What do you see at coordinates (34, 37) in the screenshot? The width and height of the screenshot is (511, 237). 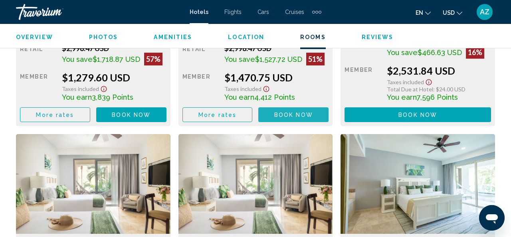 I see `button: Overview` at bounding box center [34, 37].